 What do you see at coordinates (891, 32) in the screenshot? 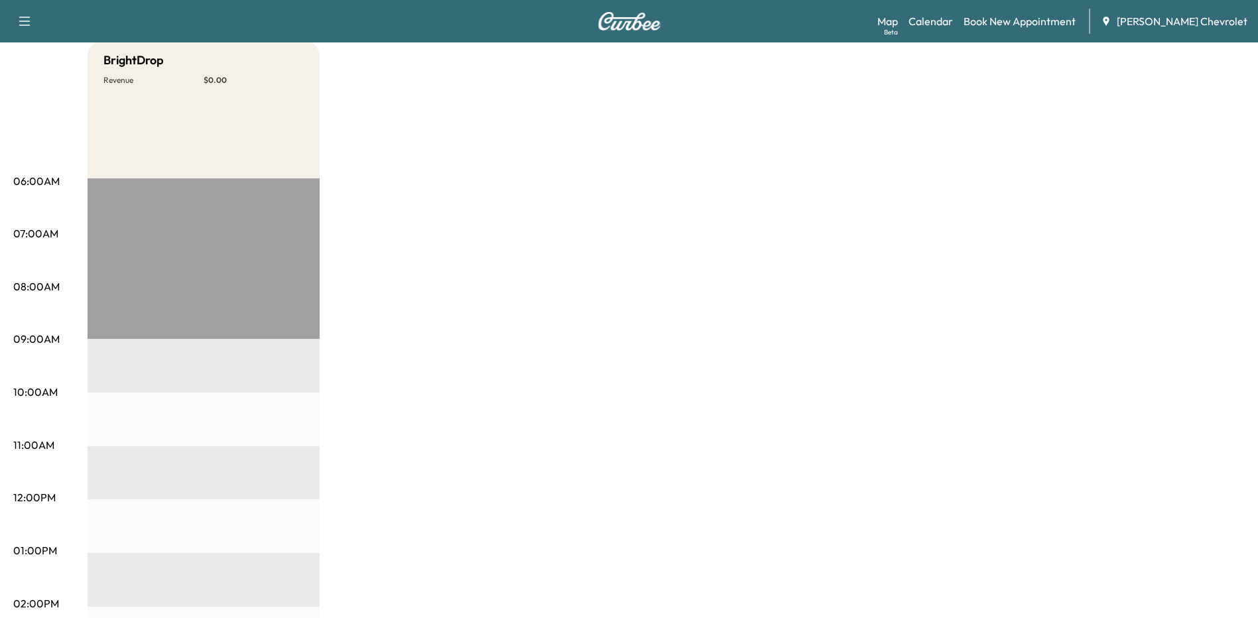
I see `div: Beta` at bounding box center [891, 32].